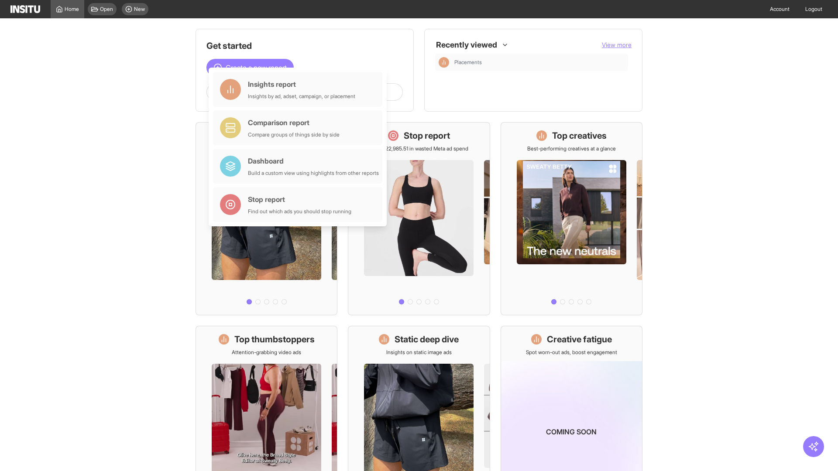  I want to click on div: Dashboard, so click(313, 161).